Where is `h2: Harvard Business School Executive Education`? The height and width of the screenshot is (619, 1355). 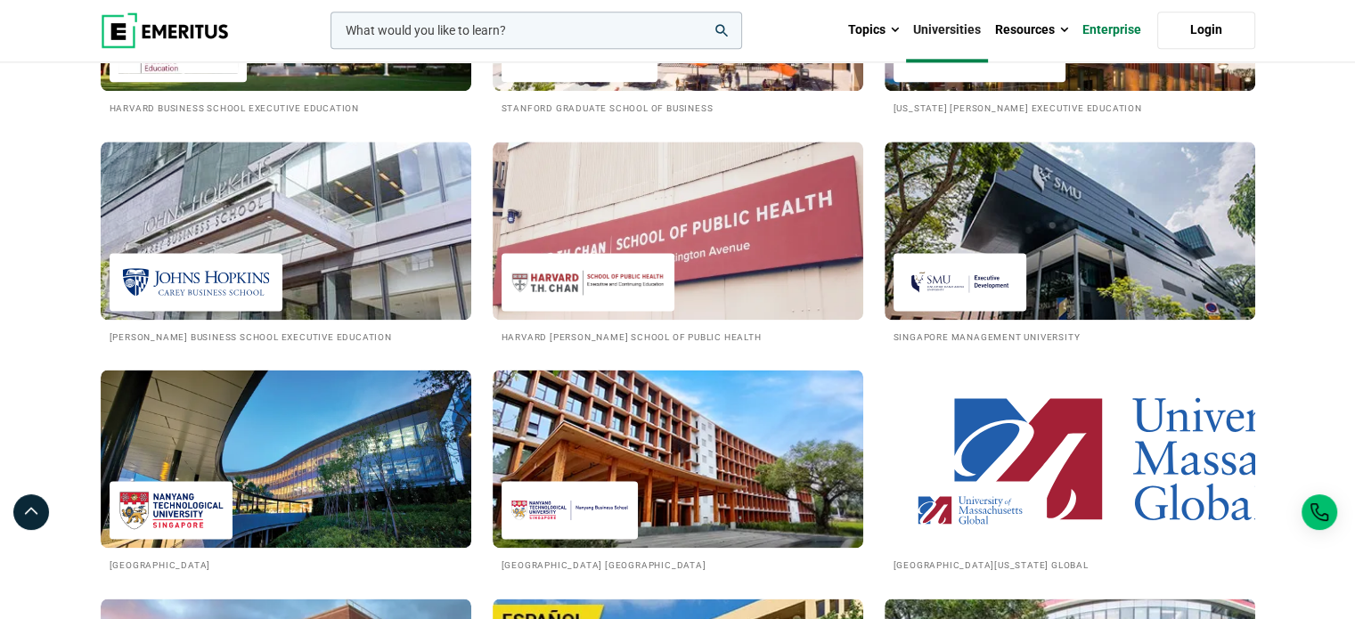 h2: Harvard Business School Executive Education is located at coordinates (286, 107).